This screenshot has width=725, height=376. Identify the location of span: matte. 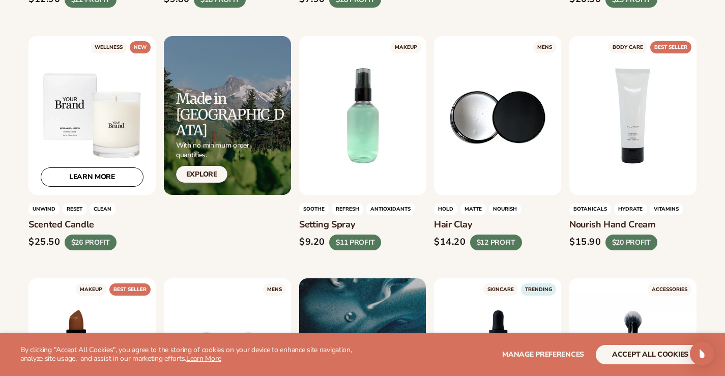
(473, 209).